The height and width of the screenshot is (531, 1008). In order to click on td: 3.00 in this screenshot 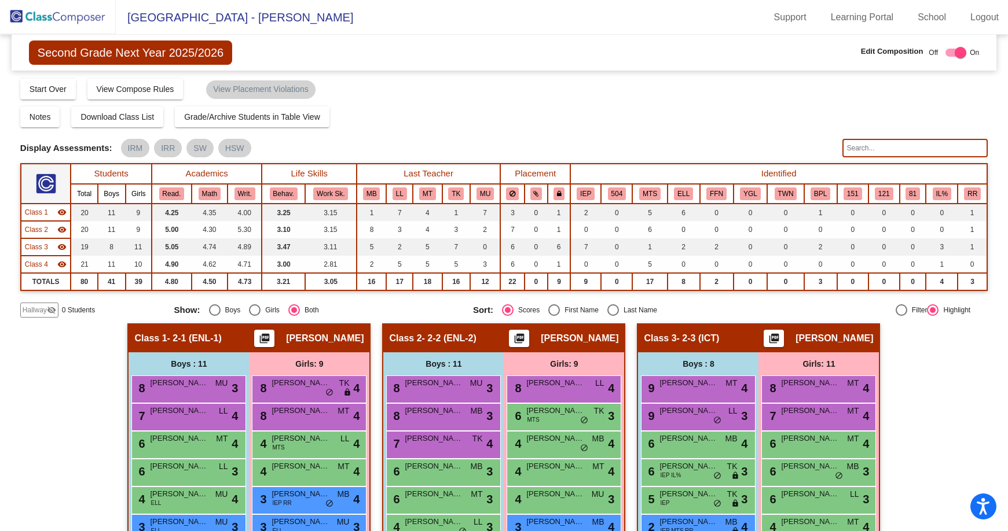, I will do `click(283, 265)`.